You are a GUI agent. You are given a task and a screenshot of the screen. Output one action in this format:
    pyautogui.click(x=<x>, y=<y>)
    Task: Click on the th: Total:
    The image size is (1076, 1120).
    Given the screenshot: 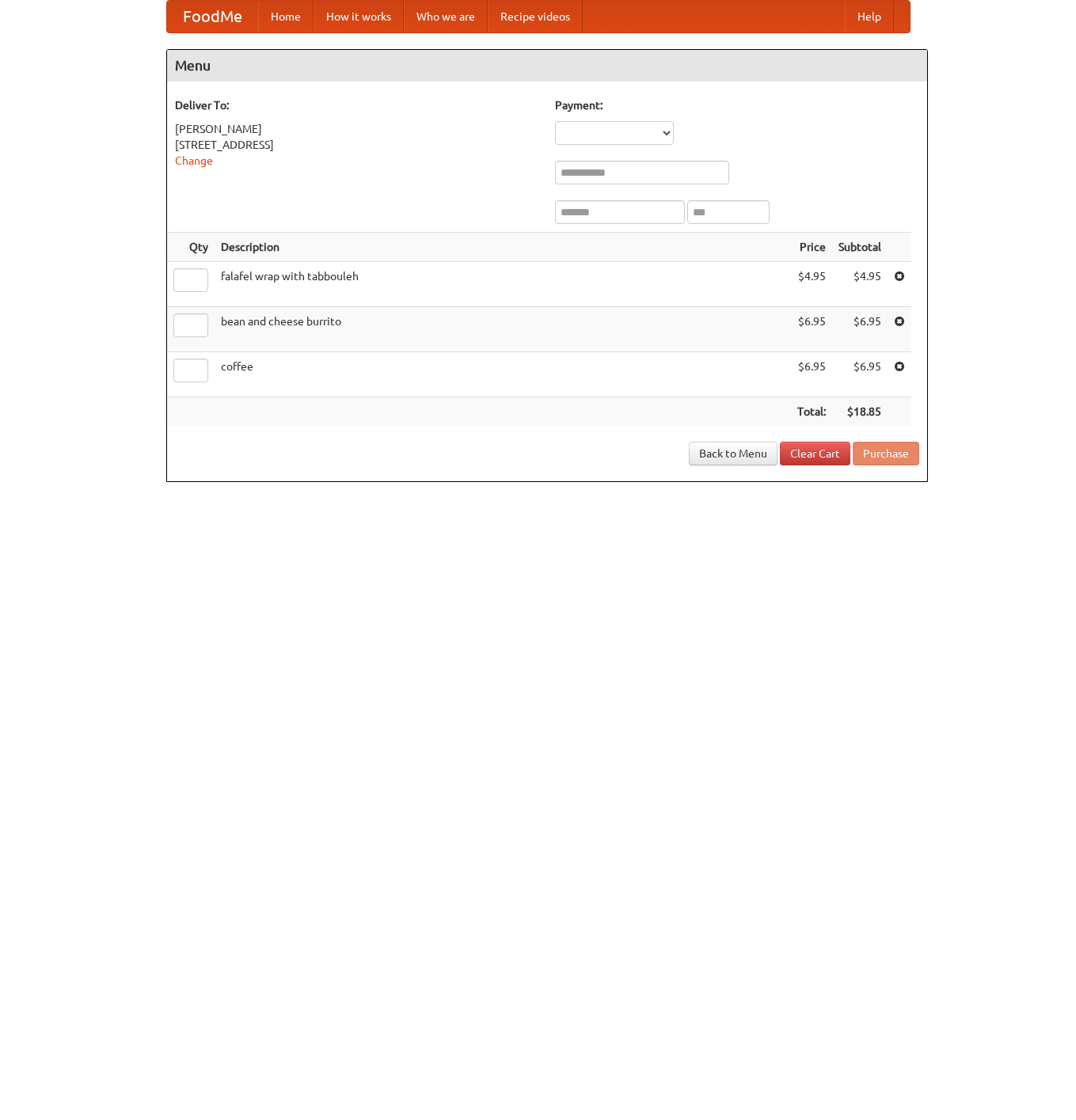 What is the action you would take?
    pyautogui.click(x=811, y=412)
    